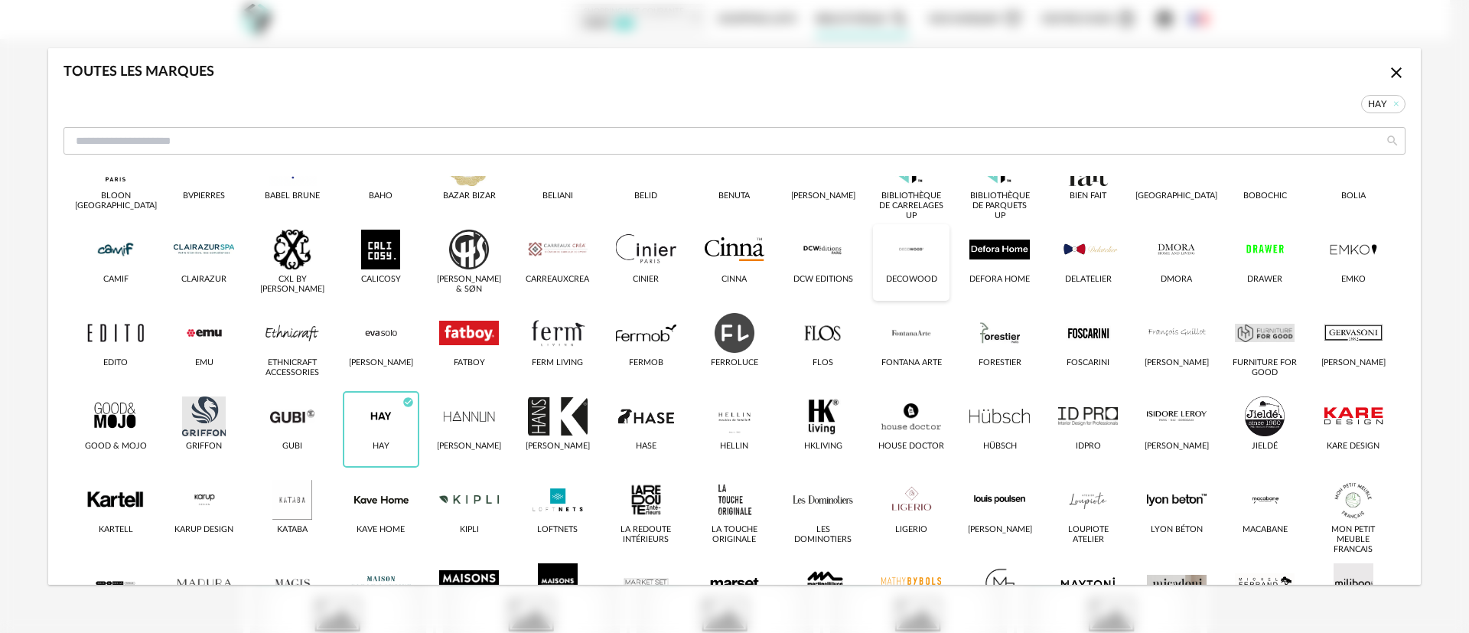  What do you see at coordinates (646, 363) in the screenshot?
I see `div: Fermob` at bounding box center [646, 363].